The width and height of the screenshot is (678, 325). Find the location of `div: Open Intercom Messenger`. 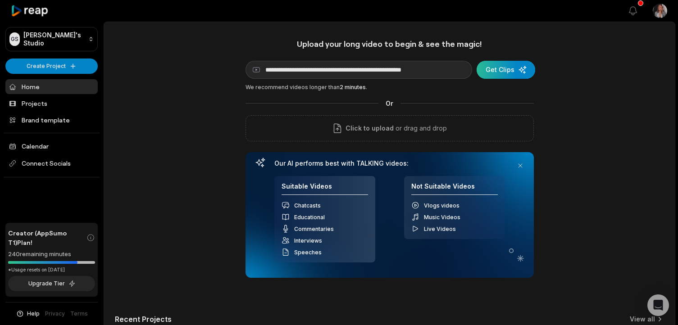

div: Open Intercom Messenger is located at coordinates (658, 305).